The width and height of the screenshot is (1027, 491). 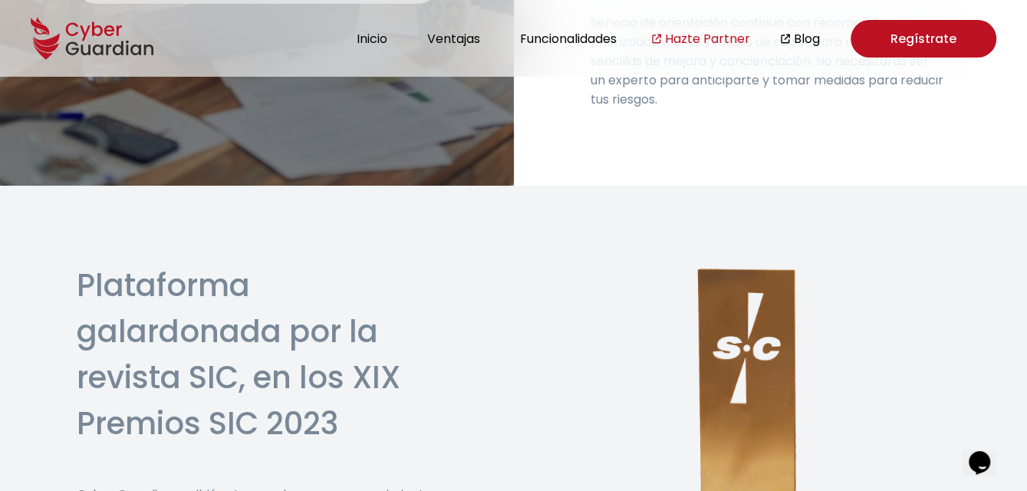 I want to click on a: Hazte Partner, so click(x=707, y=38).